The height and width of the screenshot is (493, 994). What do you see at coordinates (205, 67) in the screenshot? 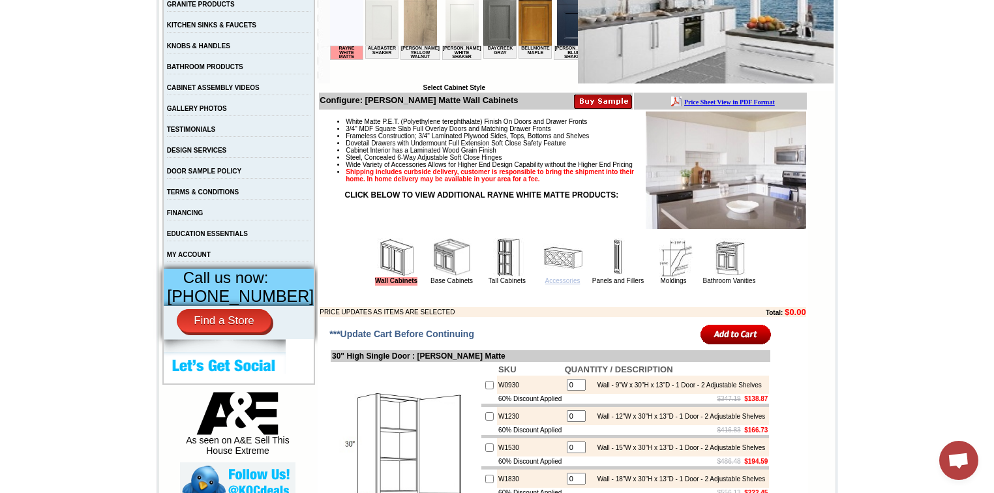
I see `a: BATHROOM PRODUCTS` at bounding box center [205, 67].